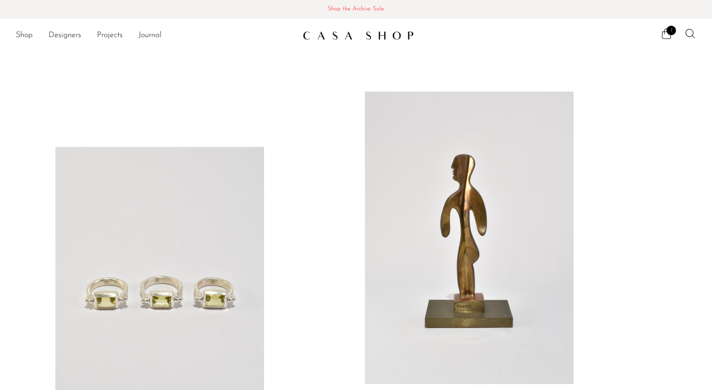 The height and width of the screenshot is (390, 712). What do you see at coordinates (155, 36) in the screenshot?
I see `nav: Desktop navigation` at bounding box center [155, 36].